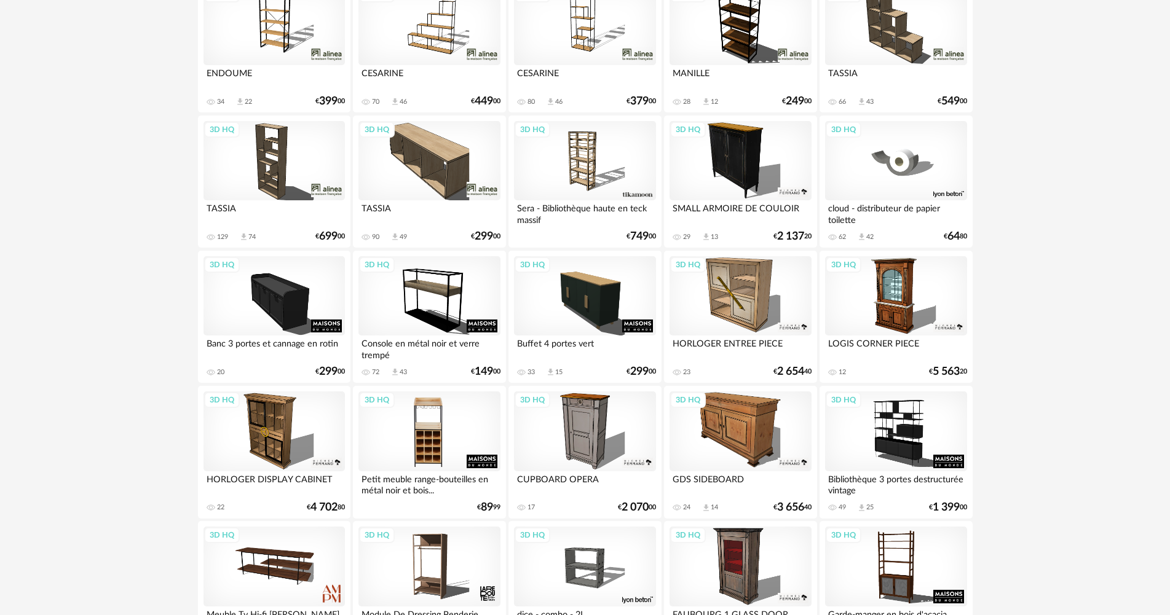 This screenshot has height=615, width=1170. Describe the element at coordinates (324, 508) in the screenshot. I see `span: 4 702` at that location.